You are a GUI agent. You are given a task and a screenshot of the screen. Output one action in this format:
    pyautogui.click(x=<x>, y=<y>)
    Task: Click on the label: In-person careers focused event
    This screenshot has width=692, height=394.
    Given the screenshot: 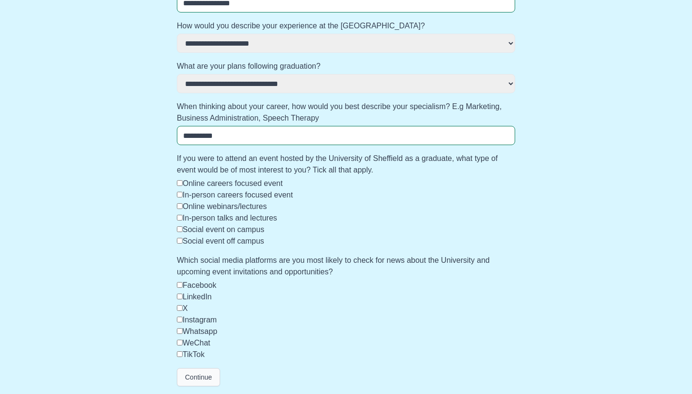 What is the action you would take?
    pyautogui.click(x=237, y=195)
    